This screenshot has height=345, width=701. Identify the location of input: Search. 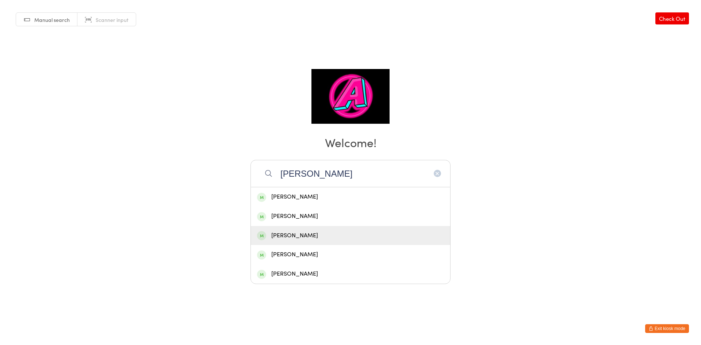
(350, 173).